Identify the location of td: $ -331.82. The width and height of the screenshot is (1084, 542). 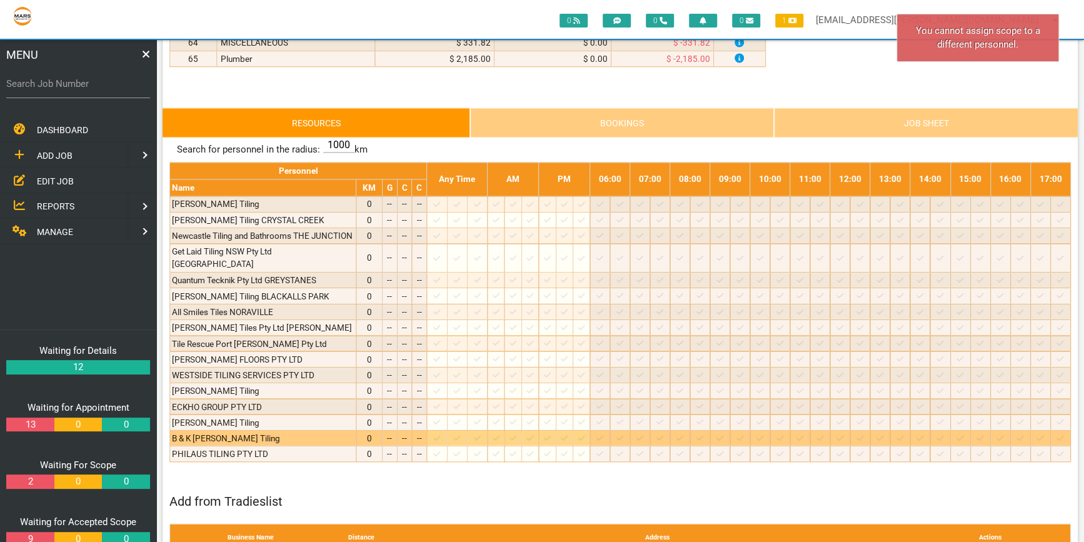
(662, 43).